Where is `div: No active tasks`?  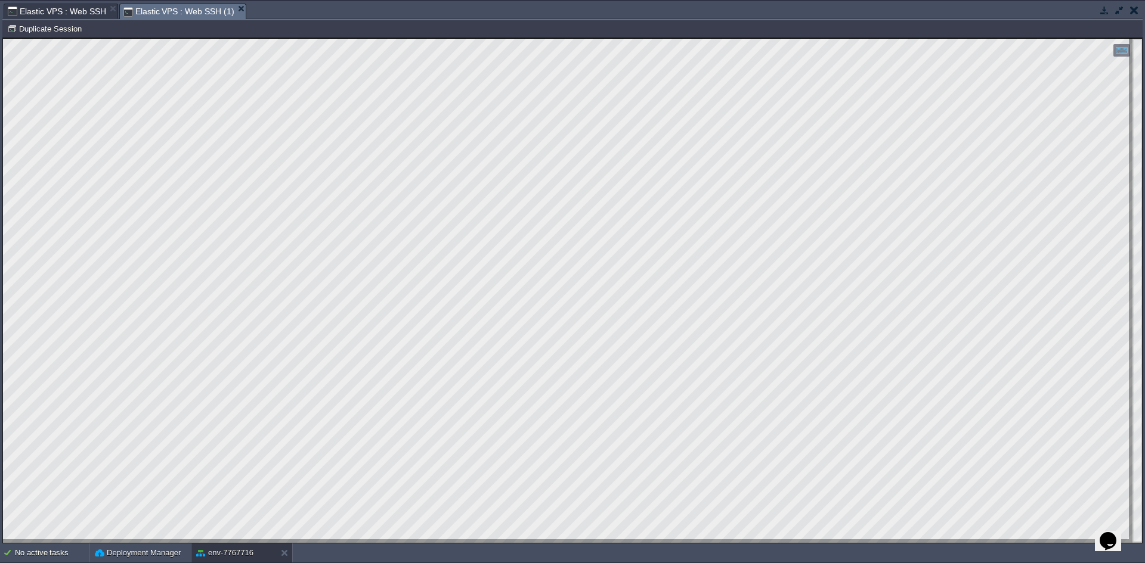 div: No active tasks is located at coordinates (52, 553).